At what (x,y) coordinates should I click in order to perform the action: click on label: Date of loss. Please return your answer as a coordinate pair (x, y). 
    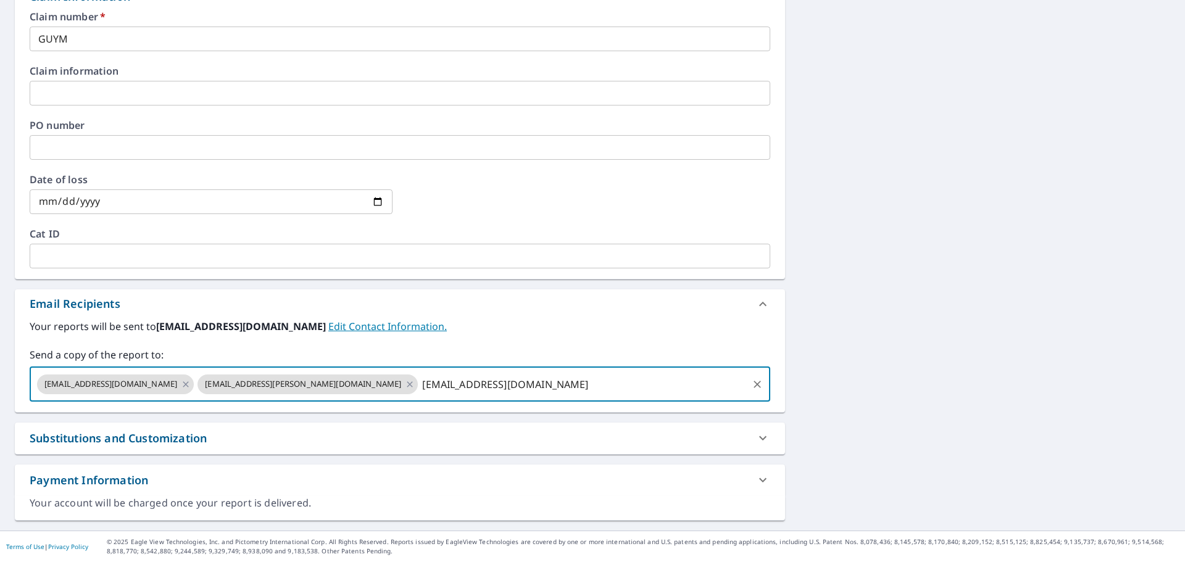
    Looking at the image, I should click on (211, 180).